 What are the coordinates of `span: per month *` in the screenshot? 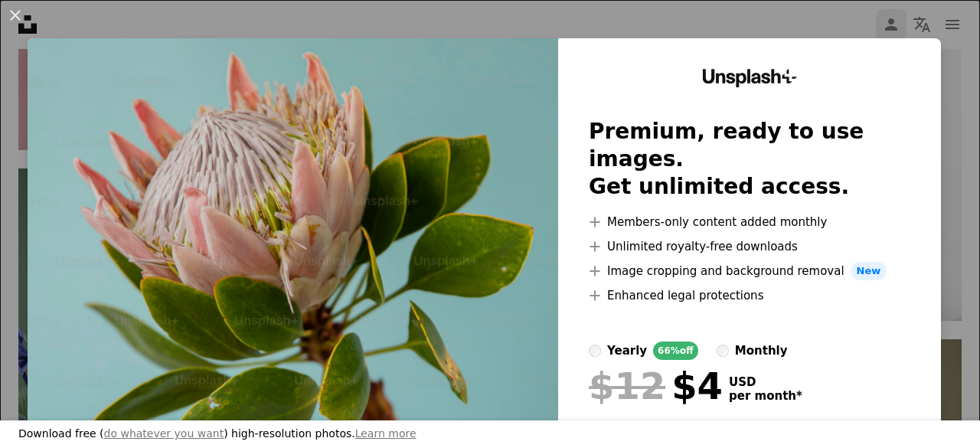 It's located at (766, 396).